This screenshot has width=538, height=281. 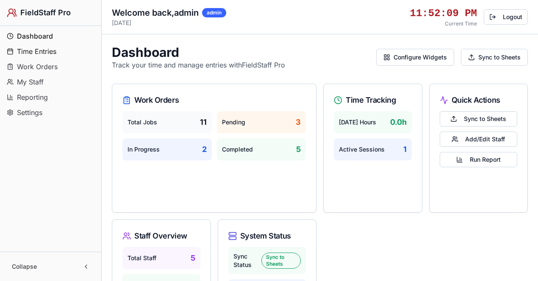 I want to click on button: Configure Widgets, so click(x=415, y=57).